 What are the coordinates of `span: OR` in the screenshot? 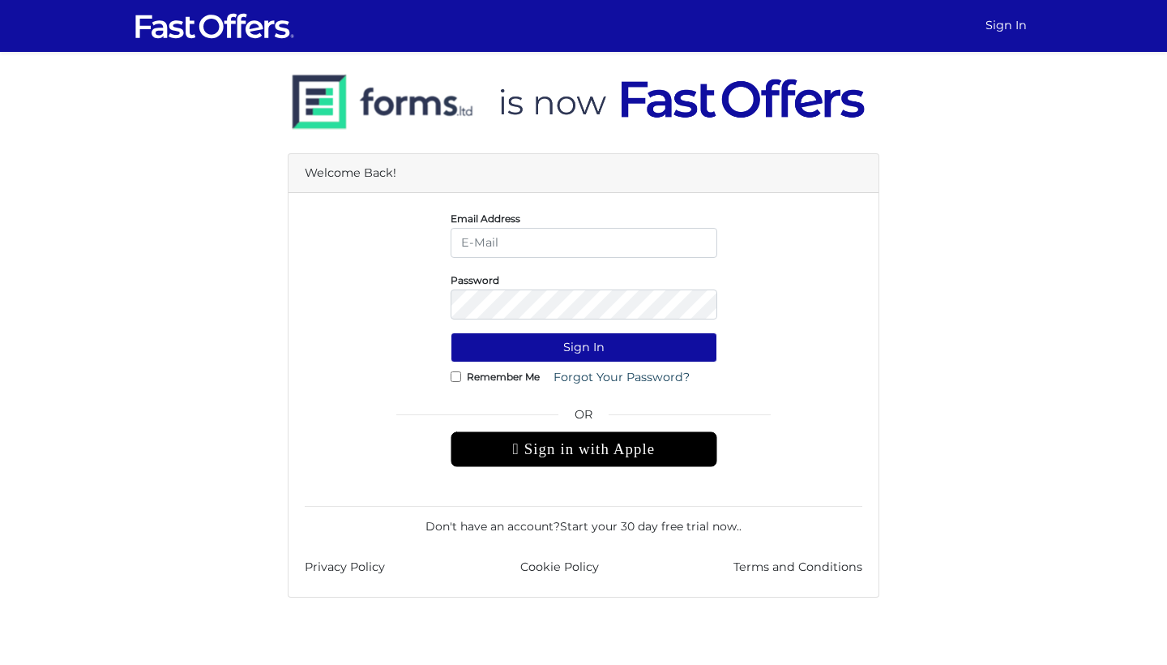 It's located at (584, 418).